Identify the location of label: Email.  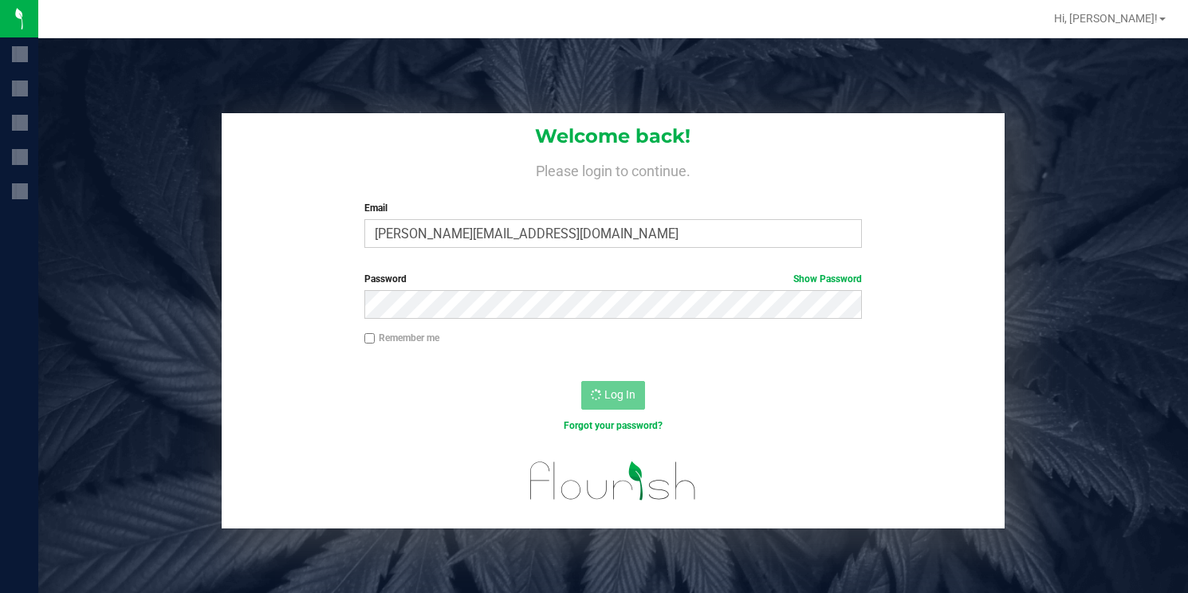
(613, 208).